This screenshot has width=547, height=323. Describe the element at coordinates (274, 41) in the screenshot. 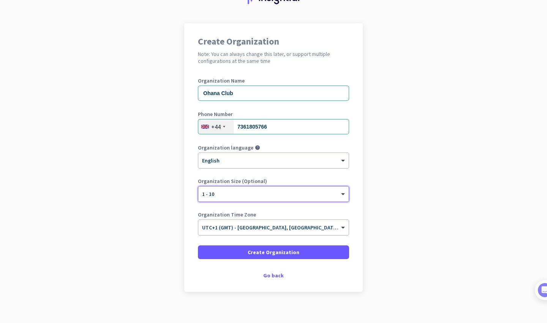

I see `h1: Create Organization` at that location.